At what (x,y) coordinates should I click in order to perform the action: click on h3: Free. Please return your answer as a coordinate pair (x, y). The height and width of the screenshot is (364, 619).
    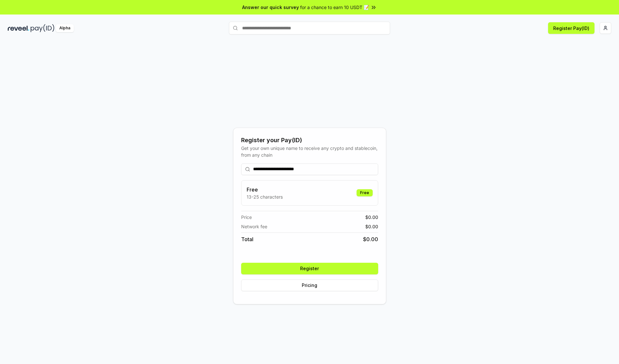
    Looking at the image, I should click on (265, 190).